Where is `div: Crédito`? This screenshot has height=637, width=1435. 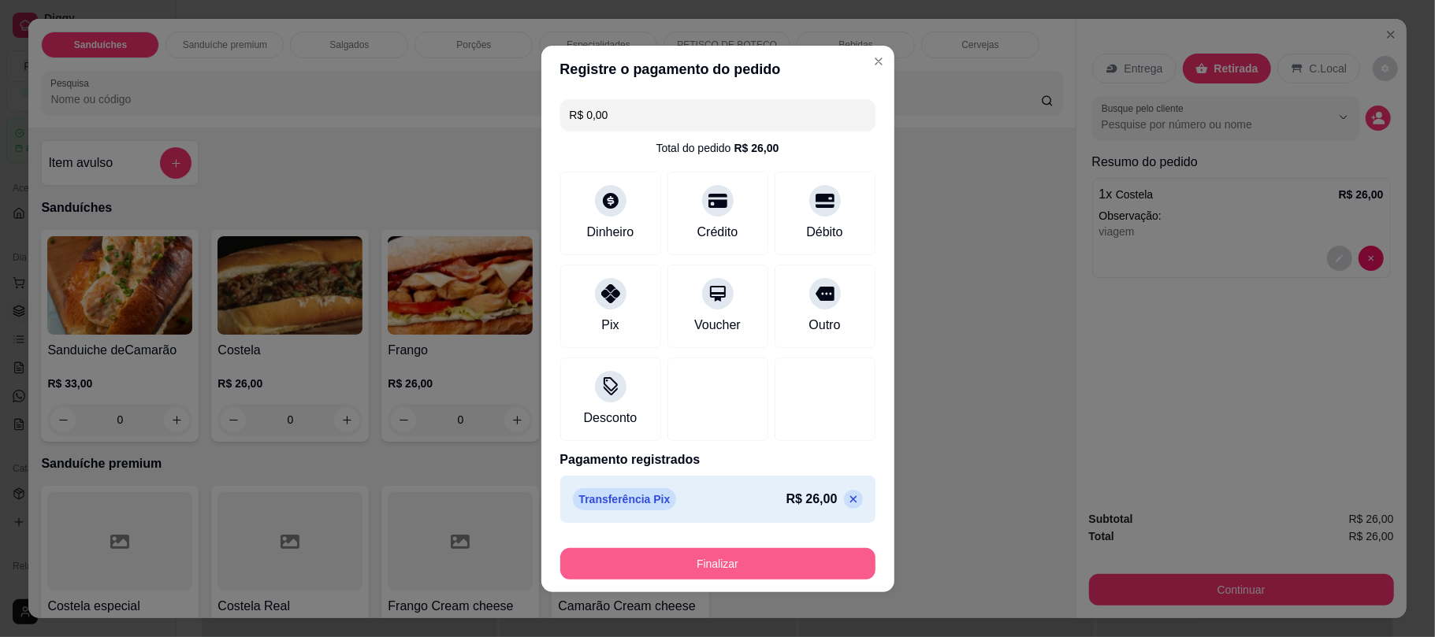 div: Crédito is located at coordinates (718, 232).